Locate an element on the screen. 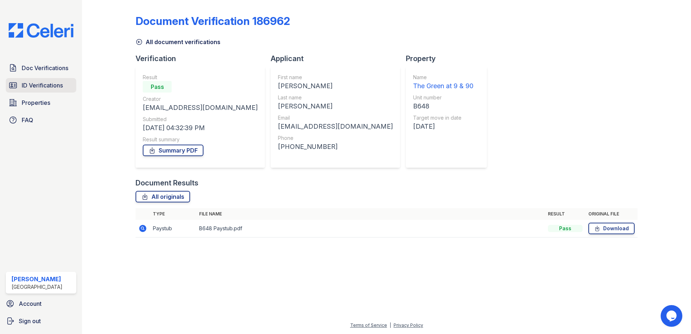  th: Original file is located at coordinates (612, 214).